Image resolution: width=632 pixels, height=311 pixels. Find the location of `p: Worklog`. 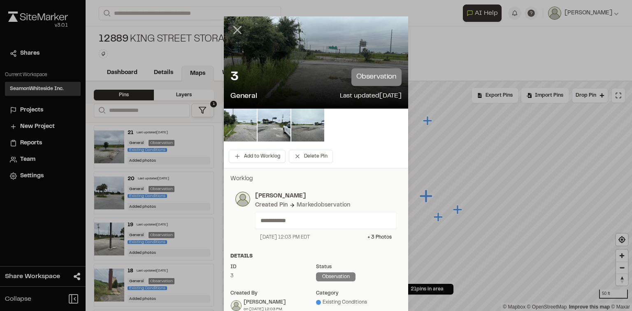

p: Worklog is located at coordinates (316, 179).